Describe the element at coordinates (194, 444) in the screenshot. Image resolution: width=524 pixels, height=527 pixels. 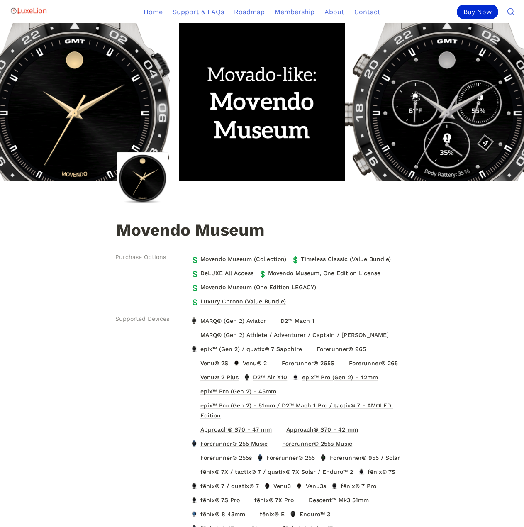
I see `img: Forerunner® 255 Music` at that location.